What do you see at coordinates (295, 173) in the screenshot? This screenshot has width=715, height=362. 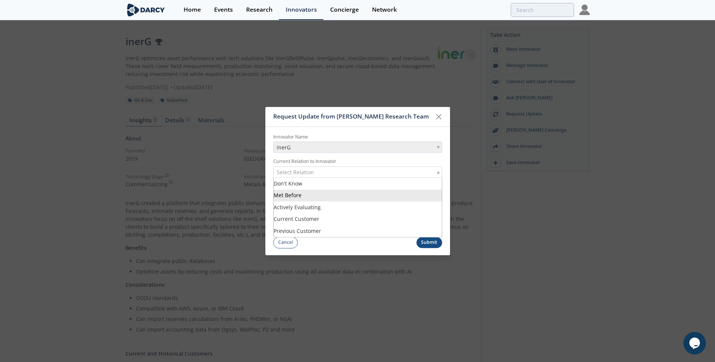 I see `span: Select Relation` at bounding box center [295, 173].